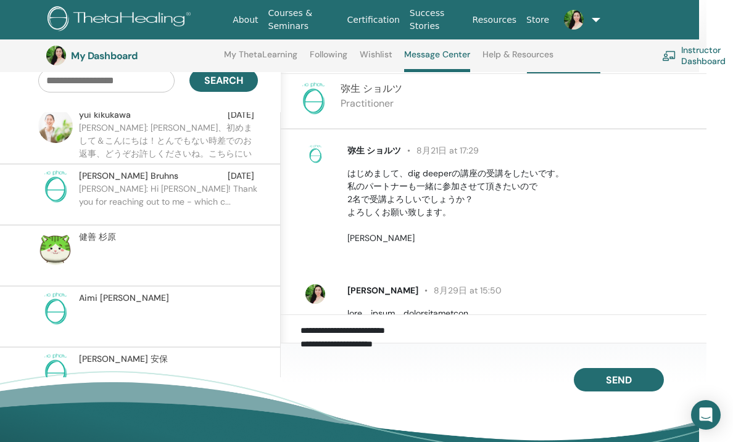 The width and height of the screenshot is (733, 442). What do you see at coordinates (437, 60) in the screenshot?
I see `a: Message Center` at bounding box center [437, 60].